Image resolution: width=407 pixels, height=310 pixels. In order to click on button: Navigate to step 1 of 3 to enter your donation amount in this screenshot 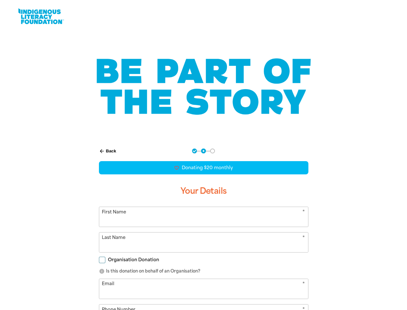, I will do `click(194, 151)`.